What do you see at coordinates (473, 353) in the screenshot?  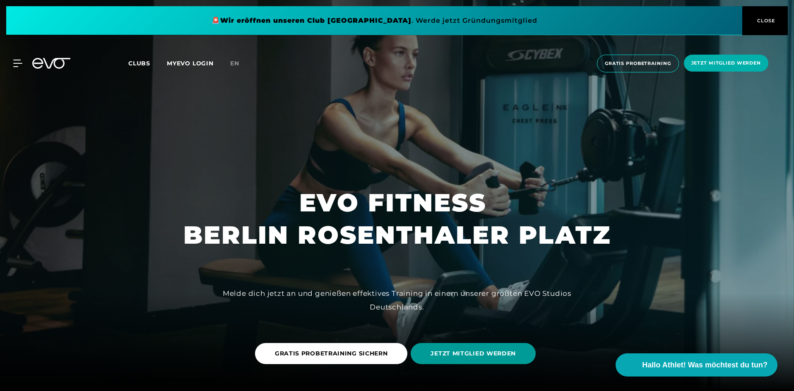 I see `span: JETZT MITGLIED WERDEN` at bounding box center [473, 353].